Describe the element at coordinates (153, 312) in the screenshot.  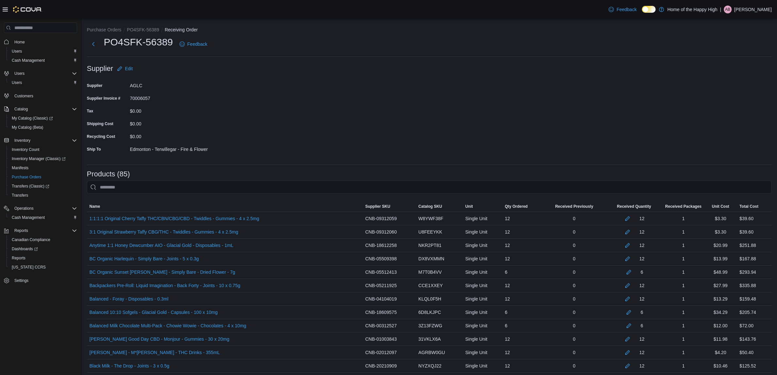
I see `a: Balanced 10:10 Sofgels - Glacial Gold - Capsules - 100 x 10mg` at that location.